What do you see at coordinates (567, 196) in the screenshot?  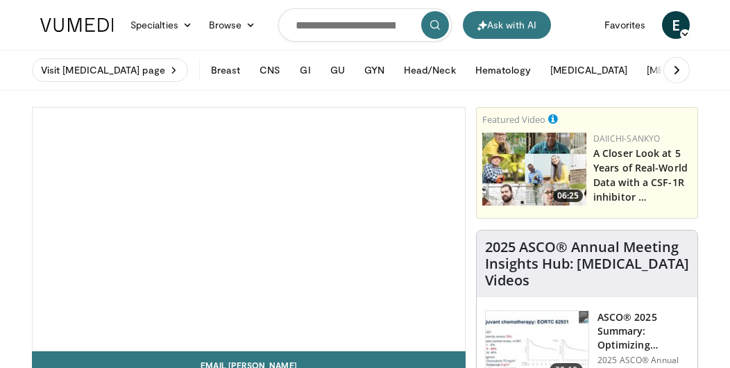 I see `span: 06:25` at bounding box center [567, 196].